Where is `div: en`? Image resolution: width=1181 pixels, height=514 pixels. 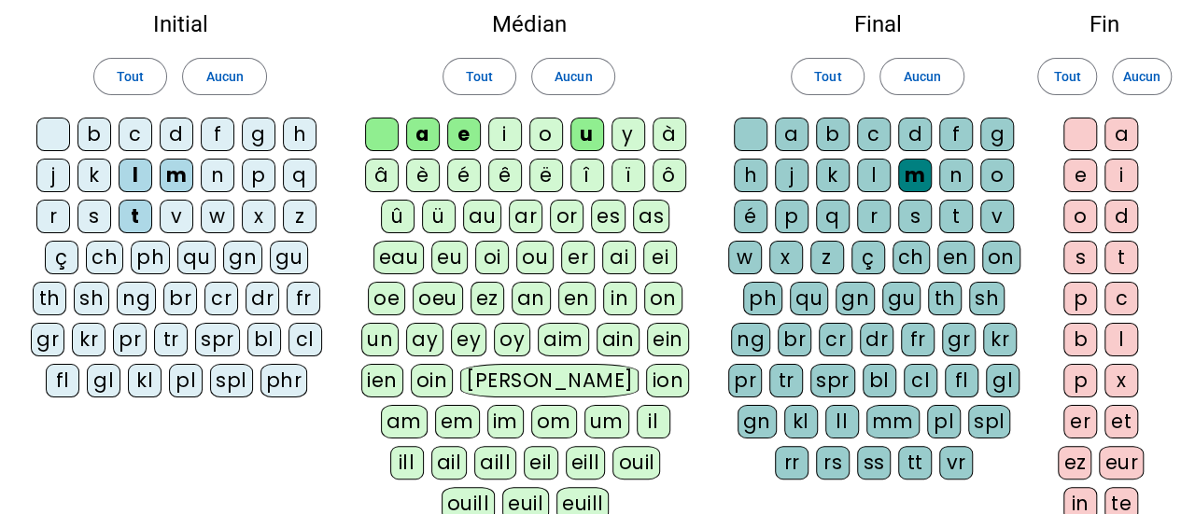
div: en is located at coordinates (956, 258).